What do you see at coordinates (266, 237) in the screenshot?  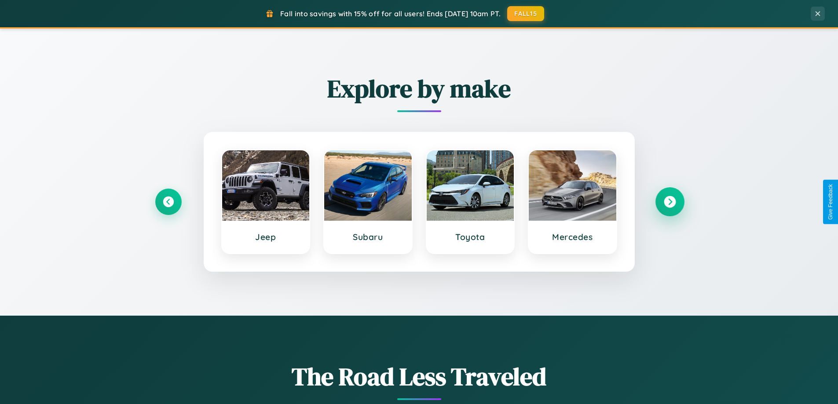 I see `h3: Jeep` at bounding box center [266, 237].